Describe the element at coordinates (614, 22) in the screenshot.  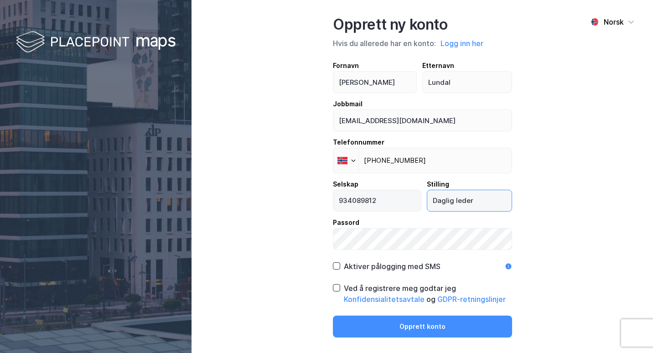
I see `div: Norsk` at that location.